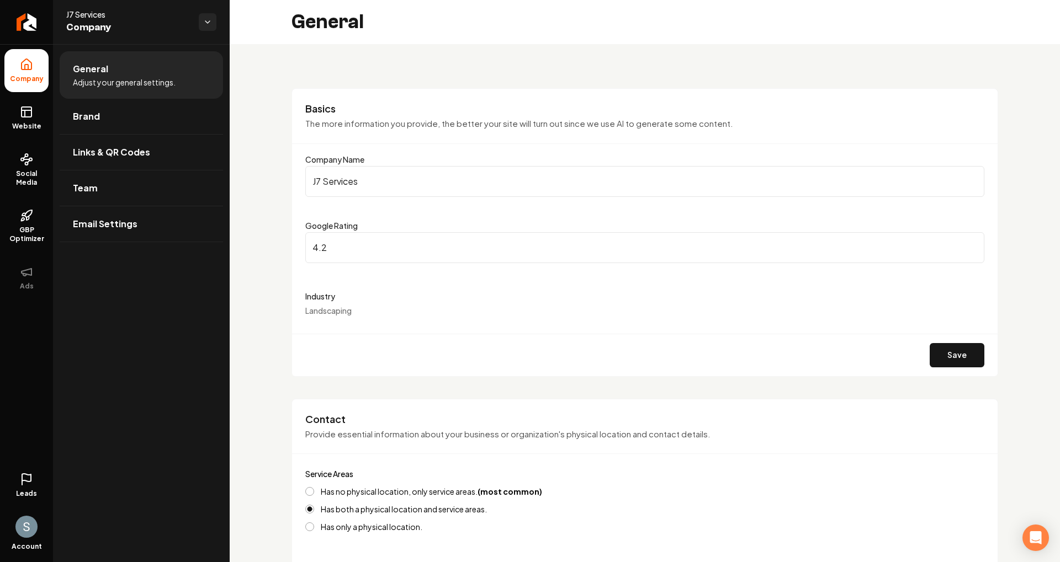  I want to click on a: Website, so click(26, 118).